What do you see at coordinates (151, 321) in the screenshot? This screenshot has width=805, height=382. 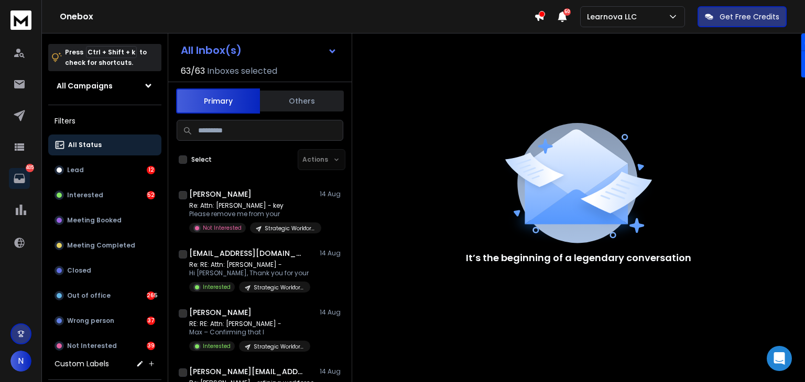 I see `div: 37` at bounding box center [151, 321].